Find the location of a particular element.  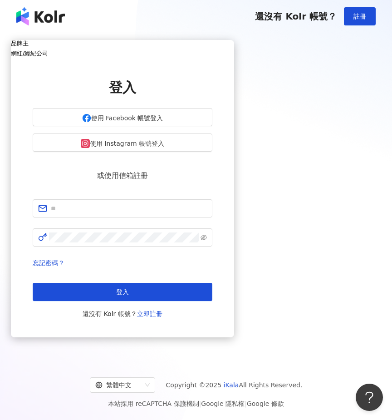

img: logo is located at coordinates (40, 16).